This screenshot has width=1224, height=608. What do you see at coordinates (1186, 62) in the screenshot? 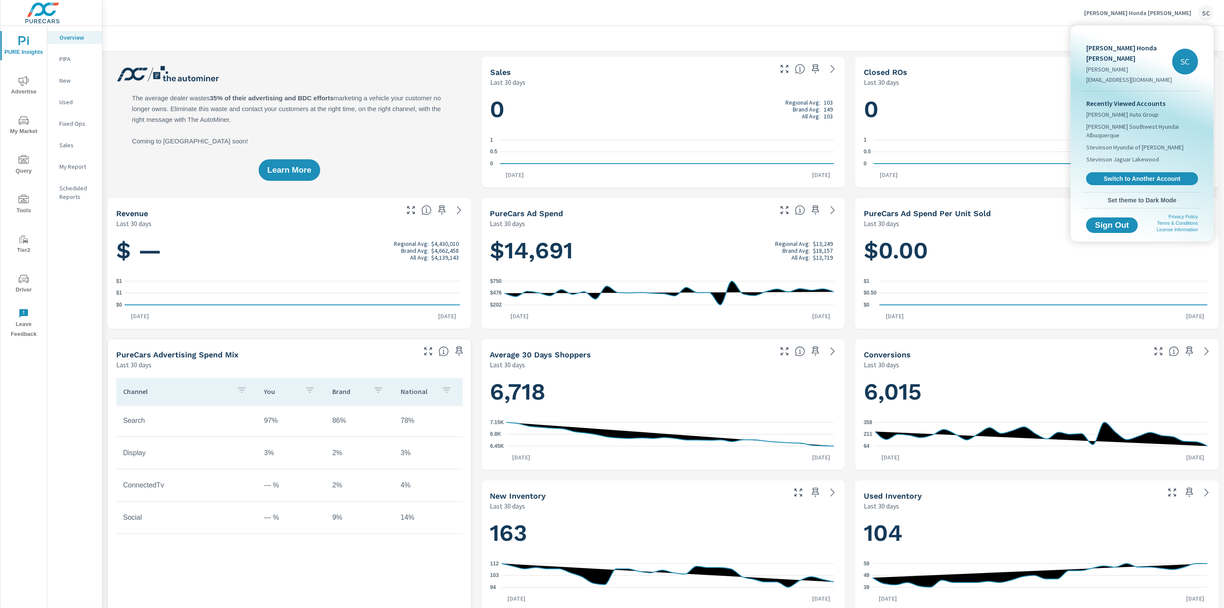
I see `div: SC` at bounding box center [1186, 62].